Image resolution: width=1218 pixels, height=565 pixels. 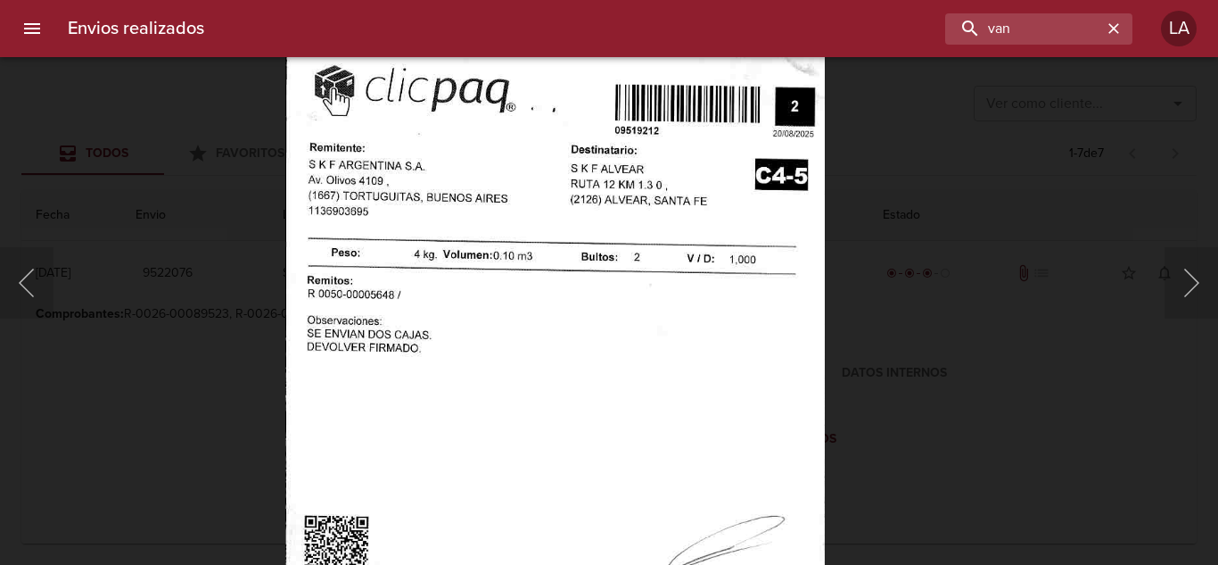 I want to click on div: Abrir información de usuario, so click(x=1179, y=29).